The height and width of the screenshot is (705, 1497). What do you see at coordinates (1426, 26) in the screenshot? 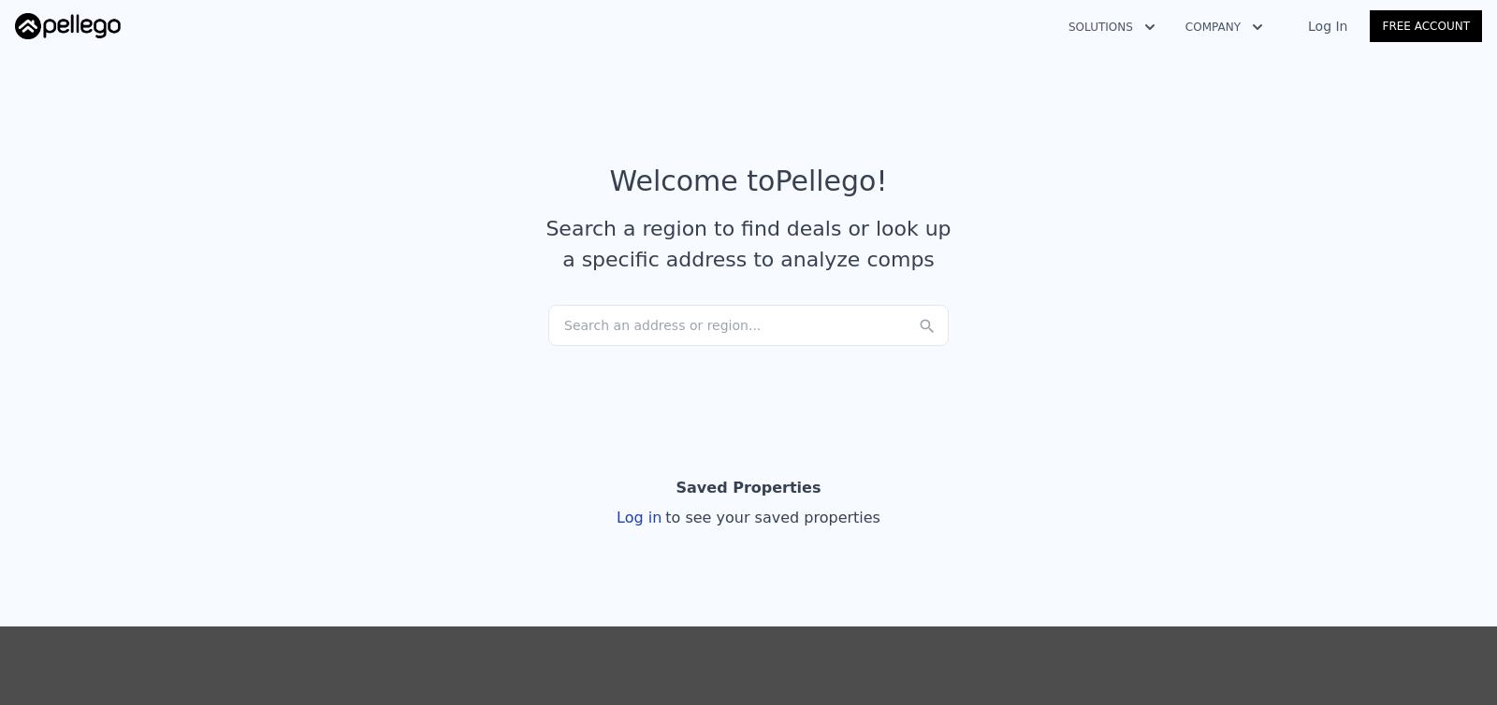
I see `a: Free Account` at bounding box center [1426, 26].